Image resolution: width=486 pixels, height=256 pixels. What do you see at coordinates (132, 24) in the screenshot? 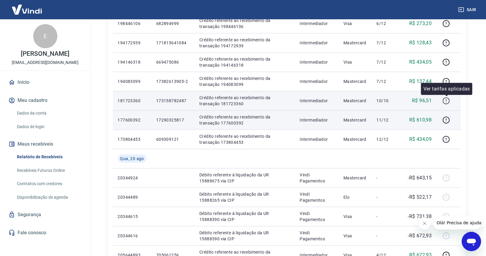
I see `p: 198446106` at bounding box center [132, 24].